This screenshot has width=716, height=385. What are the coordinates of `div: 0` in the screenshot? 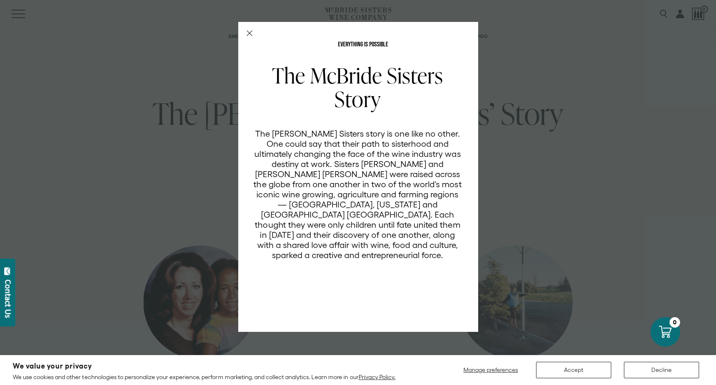 It's located at (674, 323).